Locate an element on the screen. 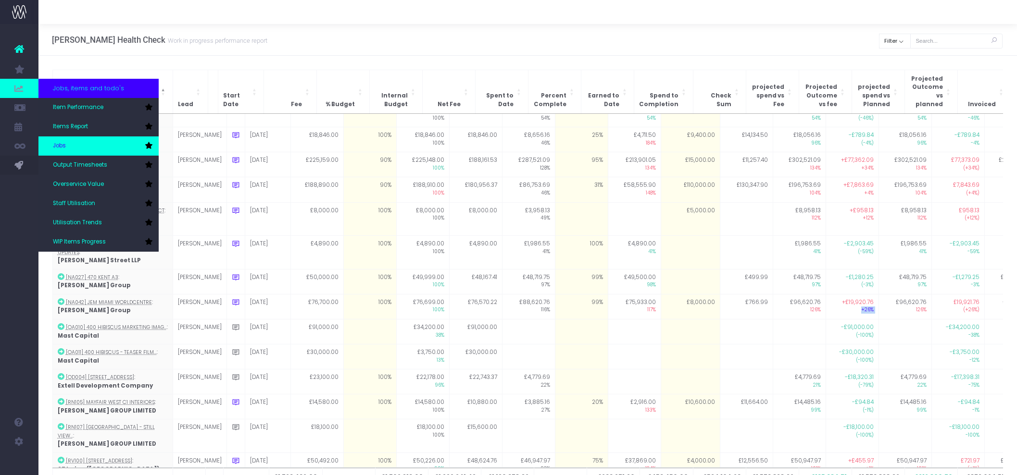 The height and width of the screenshot is (475, 1017). span: 116% is located at coordinates (528, 310).